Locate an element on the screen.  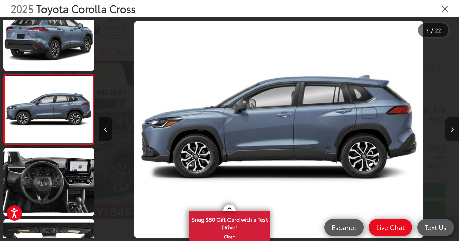
span: 3 is located at coordinates (427, 30).